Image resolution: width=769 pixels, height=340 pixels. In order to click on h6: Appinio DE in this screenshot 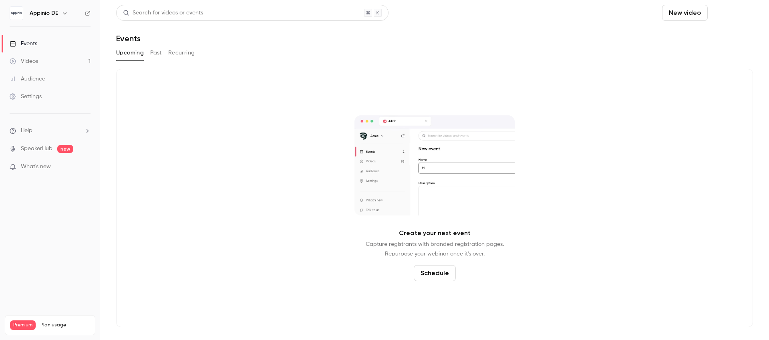, I will do `click(44, 13)`.